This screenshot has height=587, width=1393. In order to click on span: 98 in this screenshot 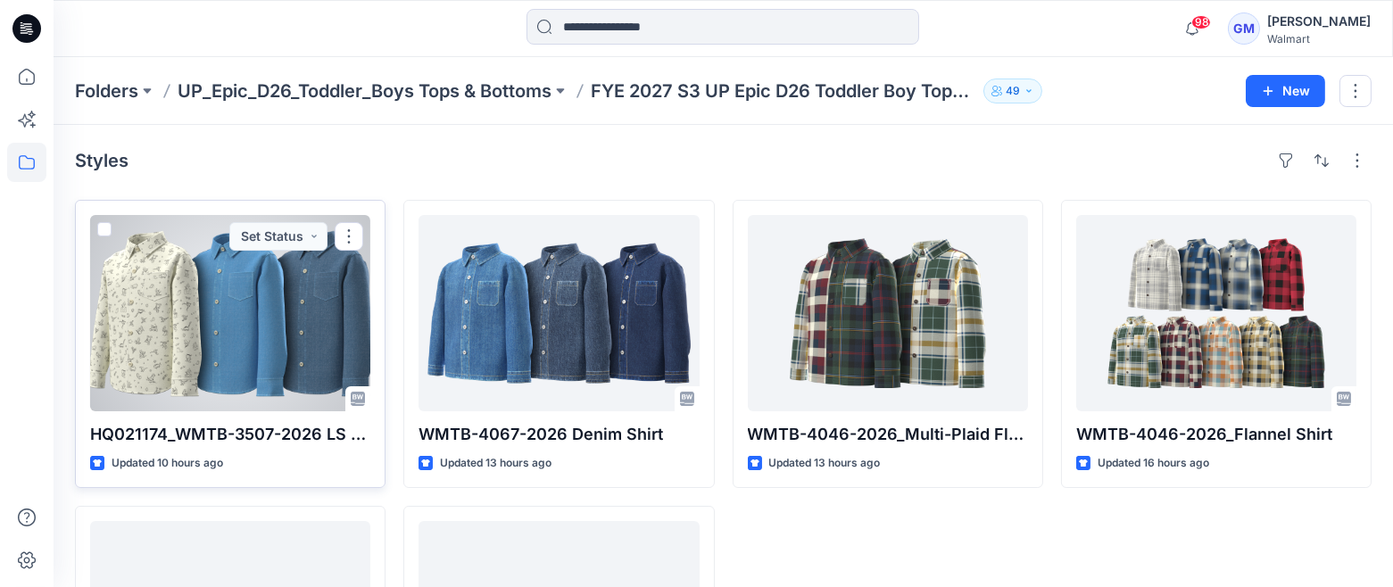, I will do `click(1201, 22)`.